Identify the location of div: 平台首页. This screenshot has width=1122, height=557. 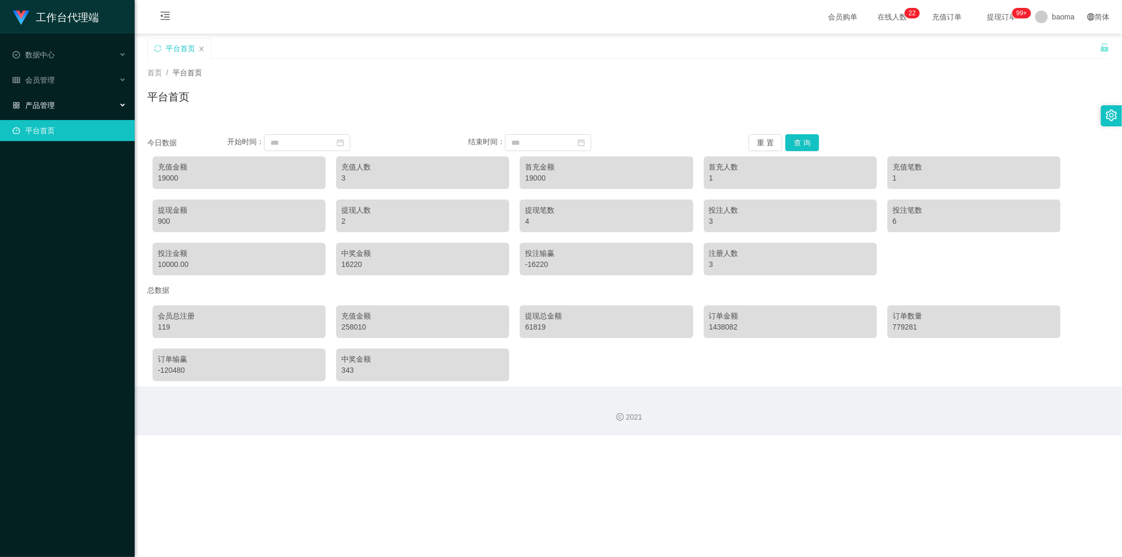
(180, 48).